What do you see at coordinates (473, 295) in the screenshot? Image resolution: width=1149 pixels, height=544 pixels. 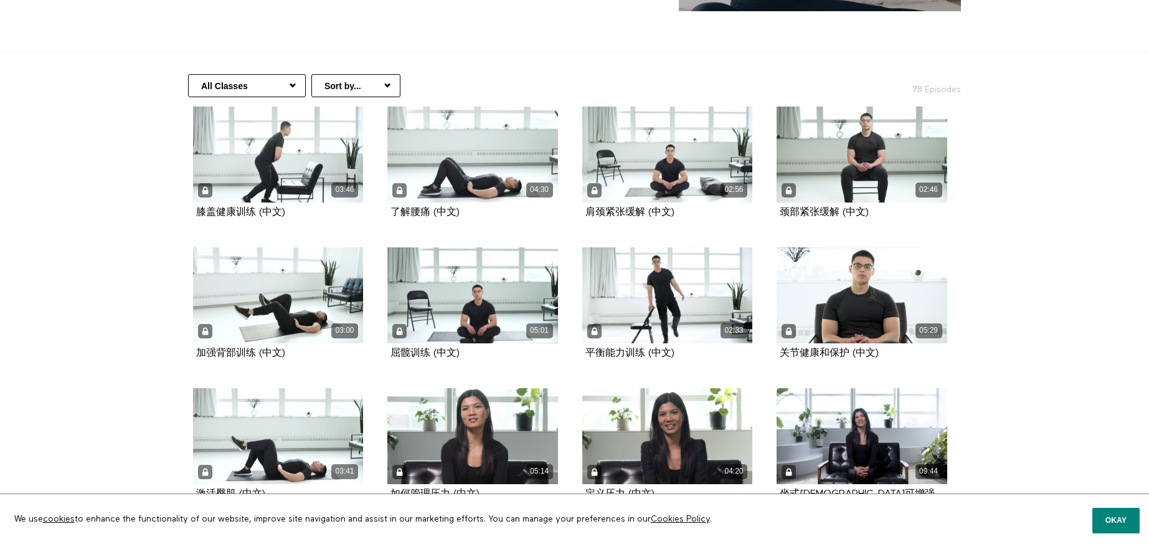 I see `a: 屈髋训练 (中文) 05:01` at bounding box center [473, 295].